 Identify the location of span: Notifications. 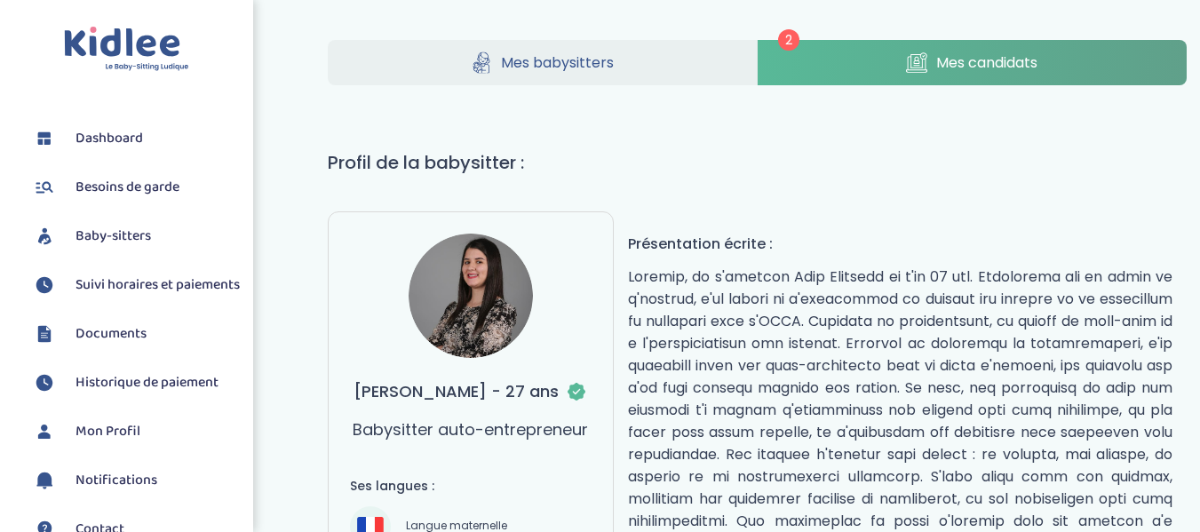
(116, 481).